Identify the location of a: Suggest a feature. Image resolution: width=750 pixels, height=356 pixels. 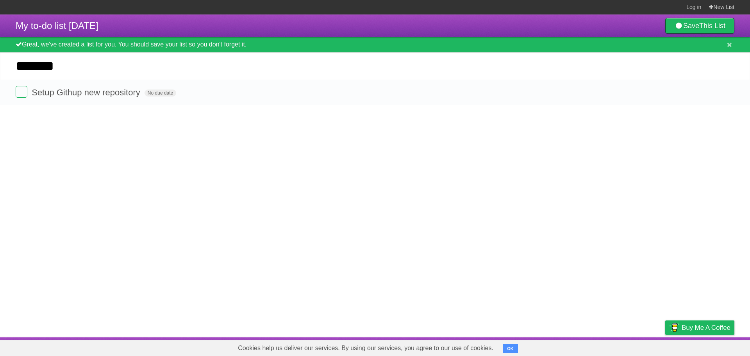
(710, 346).